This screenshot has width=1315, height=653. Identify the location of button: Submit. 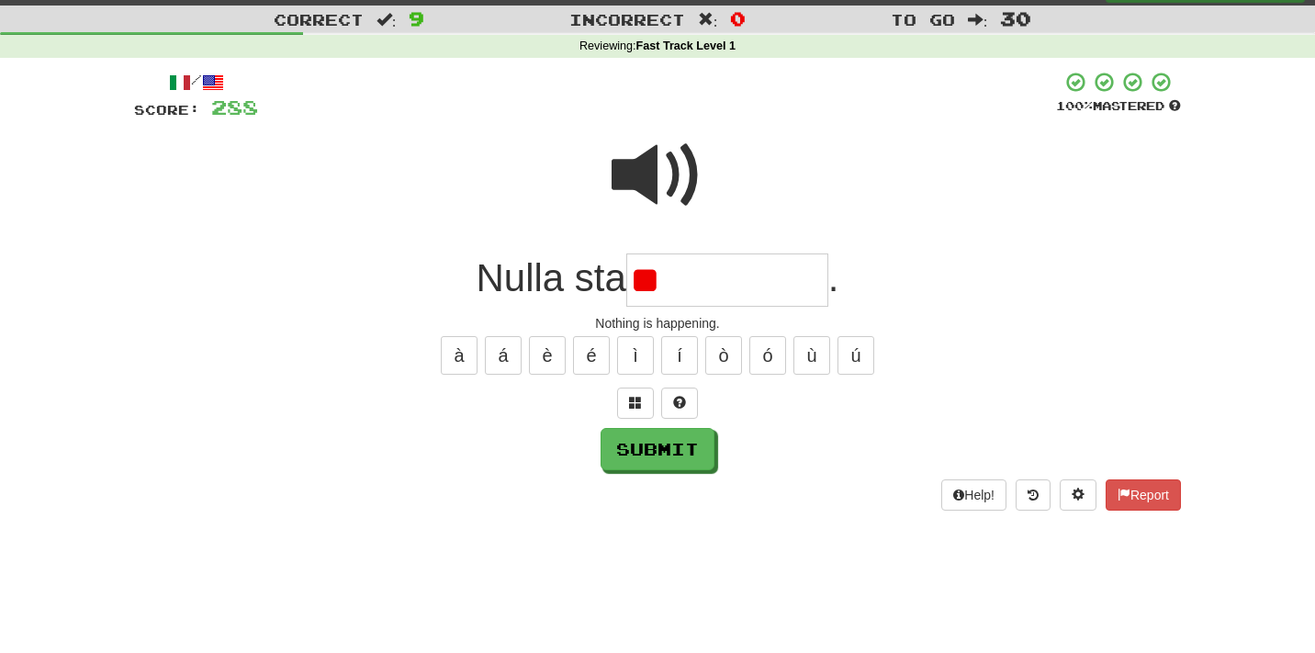
(657, 449).